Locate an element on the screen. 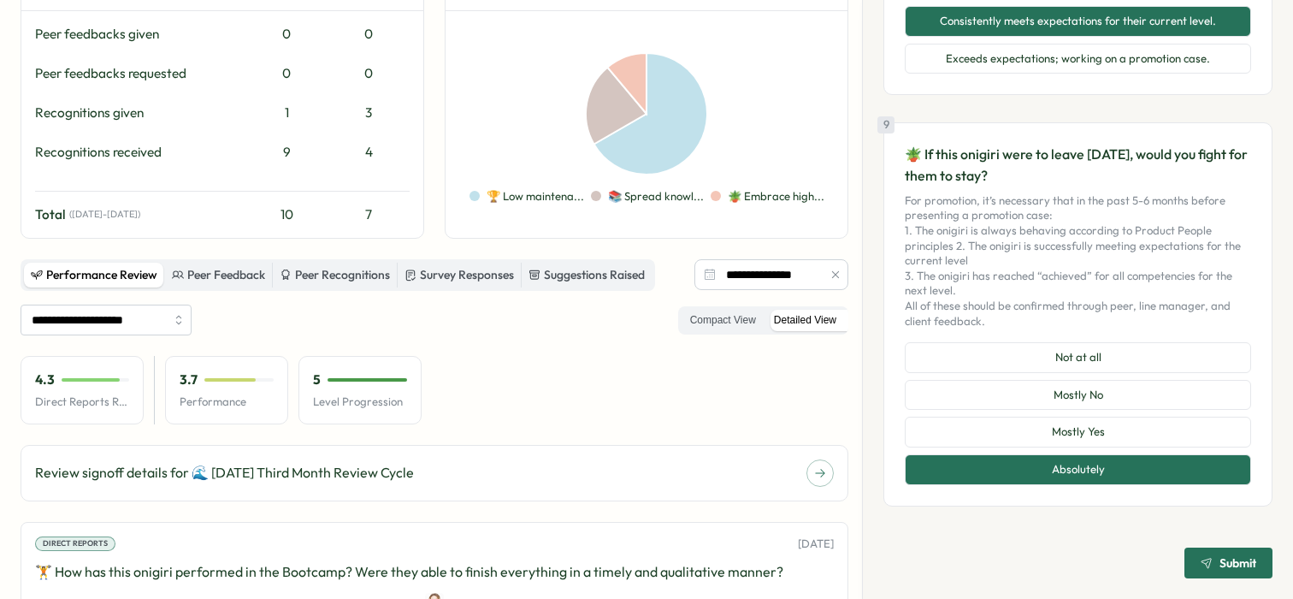 The height and width of the screenshot is (599, 1293). div: 4 is located at coordinates (369, 152).